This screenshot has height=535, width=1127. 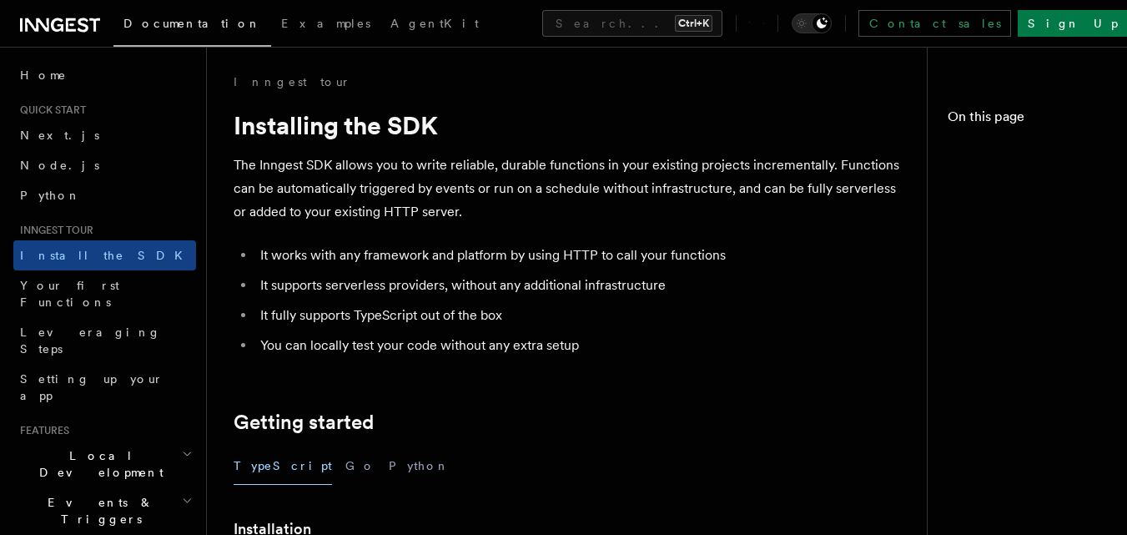 I want to click on a: Leveraging Steps, so click(x=104, y=340).